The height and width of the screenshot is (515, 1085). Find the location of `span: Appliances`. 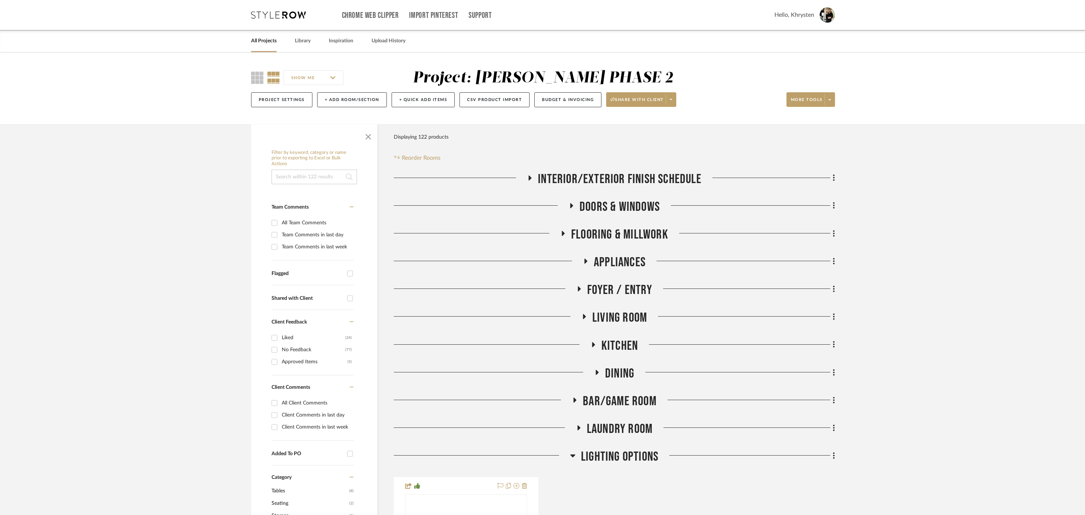

span: Appliances is located at coordinates (620, 262).